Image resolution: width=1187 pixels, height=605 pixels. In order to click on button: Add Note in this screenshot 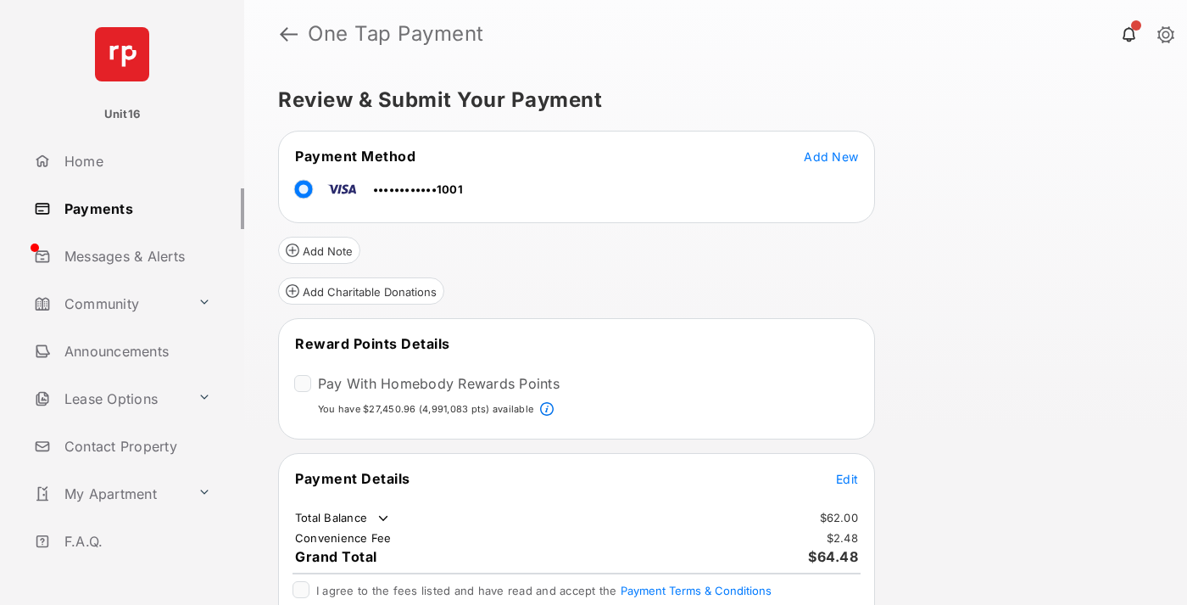, I will do `click(319, 250)`.